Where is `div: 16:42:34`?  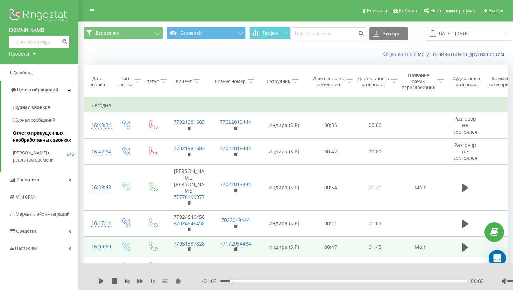
div: 16:42:34 is located at coordinates (98, 152).